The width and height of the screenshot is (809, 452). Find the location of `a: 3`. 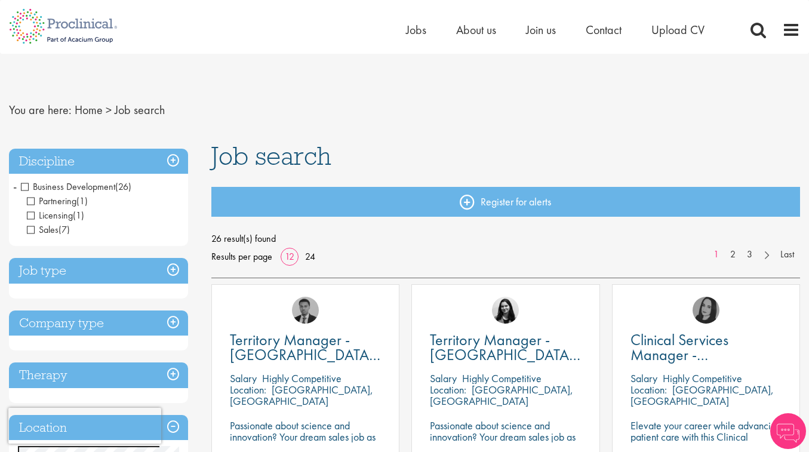

a: 3 is located at coordinates (749, 254).